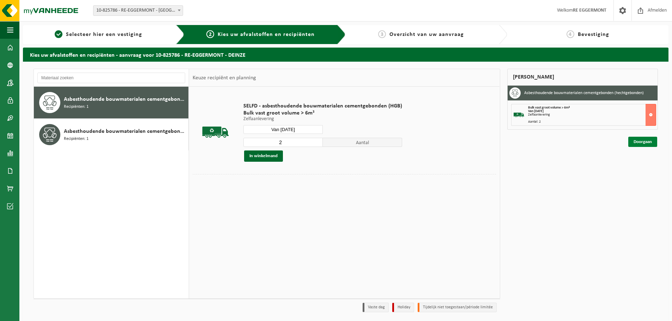 Image resolution: width=672 pixels, height=321 pixels. Describe the element at coordinates (224, 78) in the screenshot. I see `div: Keuze recipiënt en planning` at that location.